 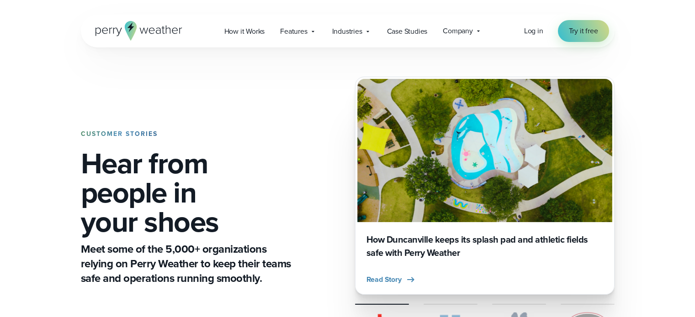 What do you see at coordinates (485, 186) in the screenshot?
I see `div: slideshow` at bounding box center [485, 186].